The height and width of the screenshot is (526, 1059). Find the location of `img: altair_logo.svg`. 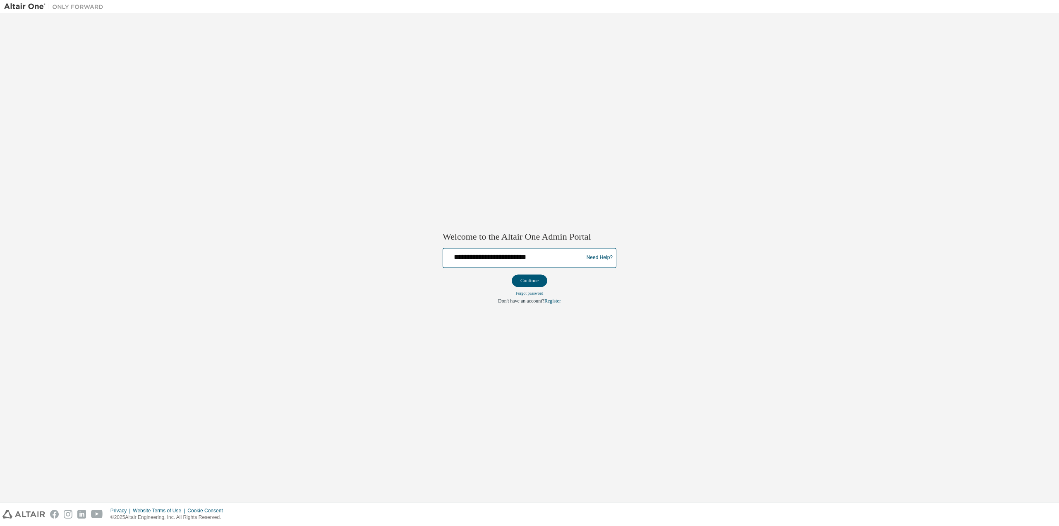

img: altair_logo.svg is located at coordinates (24, 514).